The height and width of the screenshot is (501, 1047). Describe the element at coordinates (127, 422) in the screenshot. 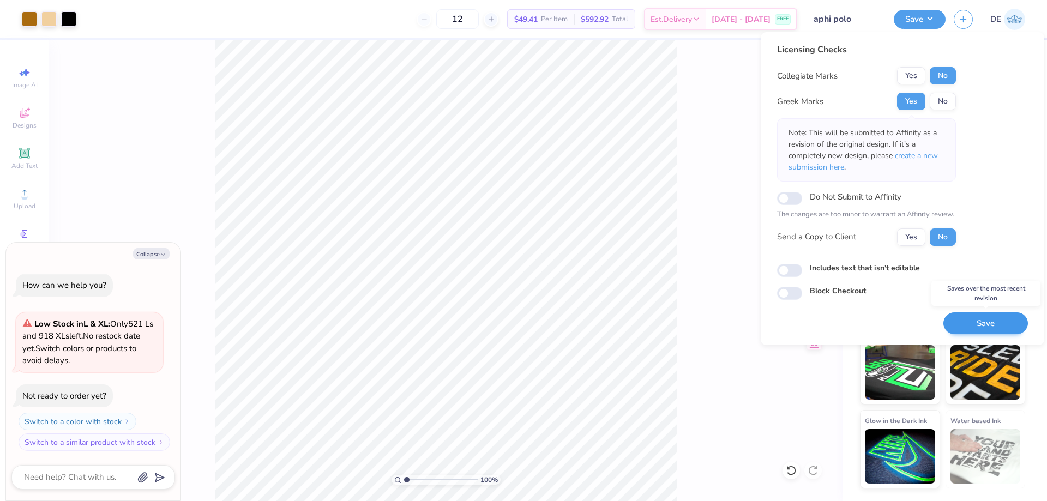

I see `img: Switch to a color with stock` at that location.